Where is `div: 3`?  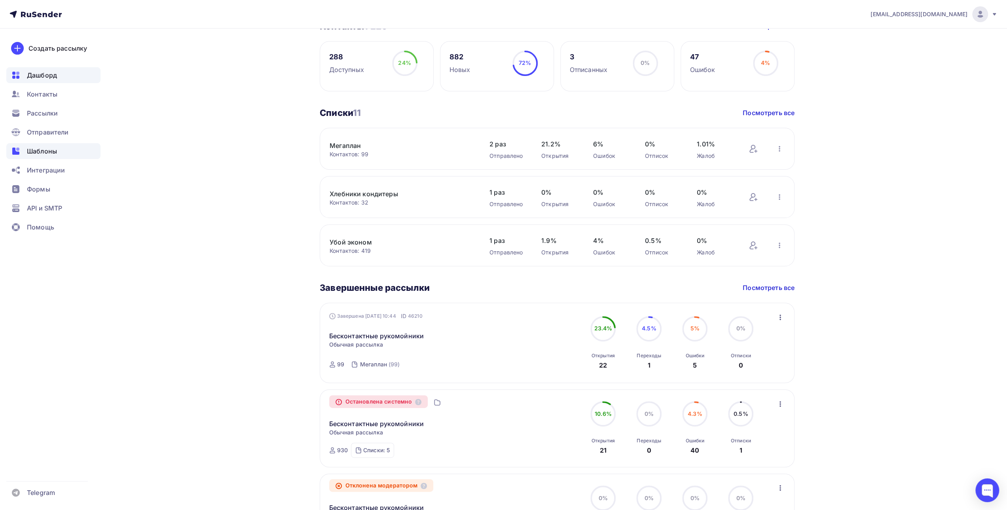 div: 3 is located at coordinates (589, 57).